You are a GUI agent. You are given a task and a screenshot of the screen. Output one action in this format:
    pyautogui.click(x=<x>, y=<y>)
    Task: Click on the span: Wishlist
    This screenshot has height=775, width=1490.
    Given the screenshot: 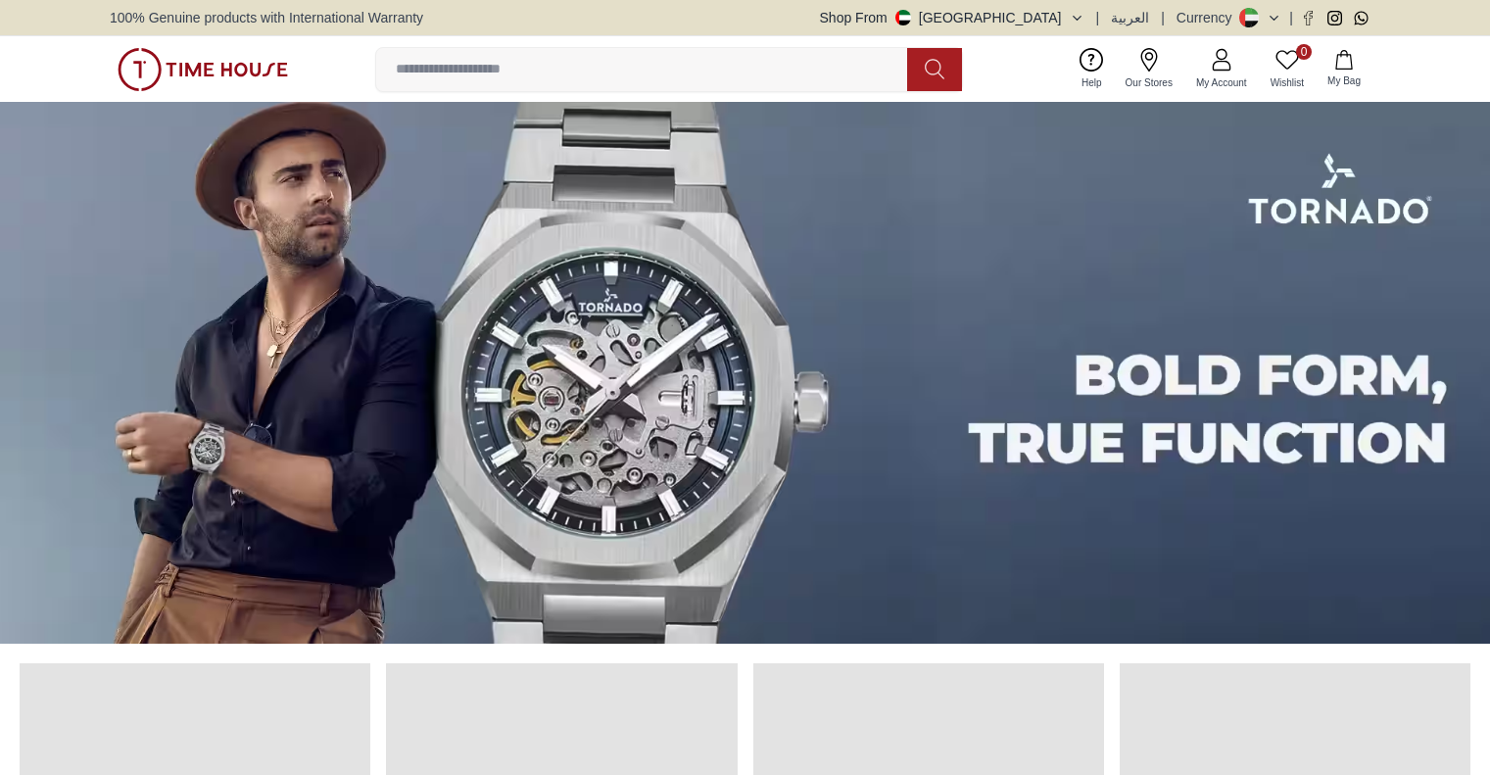 What is the action you would take?
    pyautogui.click(x=1287, y=82)
    